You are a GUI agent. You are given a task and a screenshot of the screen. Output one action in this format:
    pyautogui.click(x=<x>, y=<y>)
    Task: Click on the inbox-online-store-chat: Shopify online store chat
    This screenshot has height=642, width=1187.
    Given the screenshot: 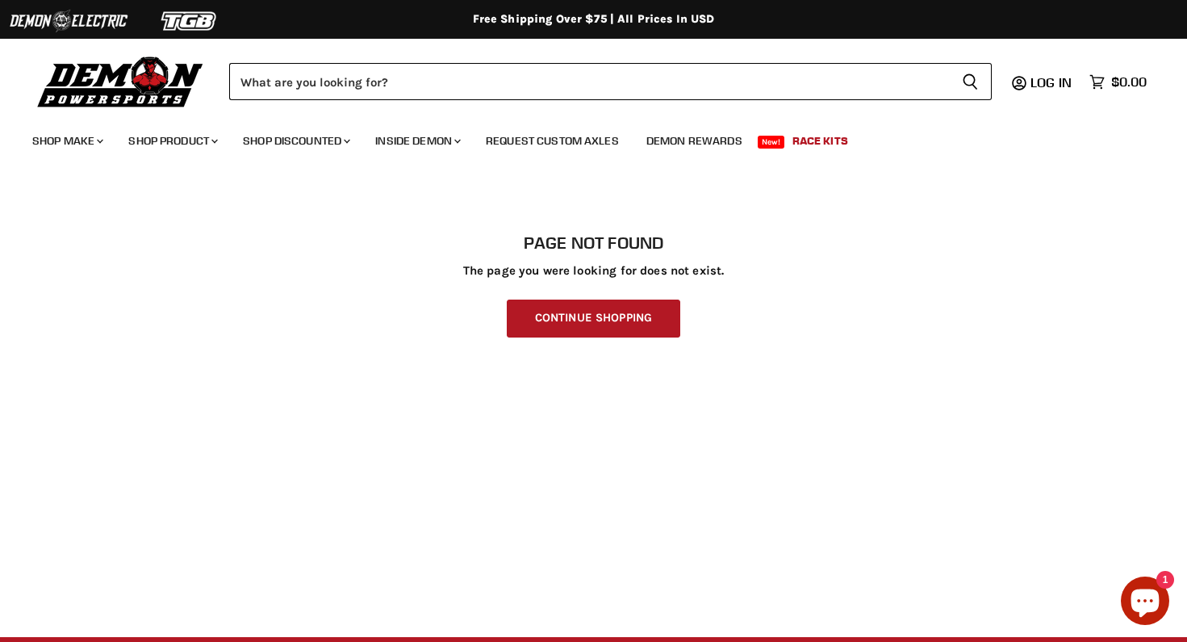 What is the action you would take?
    pyautogui.click(x=1145, y=602)
    